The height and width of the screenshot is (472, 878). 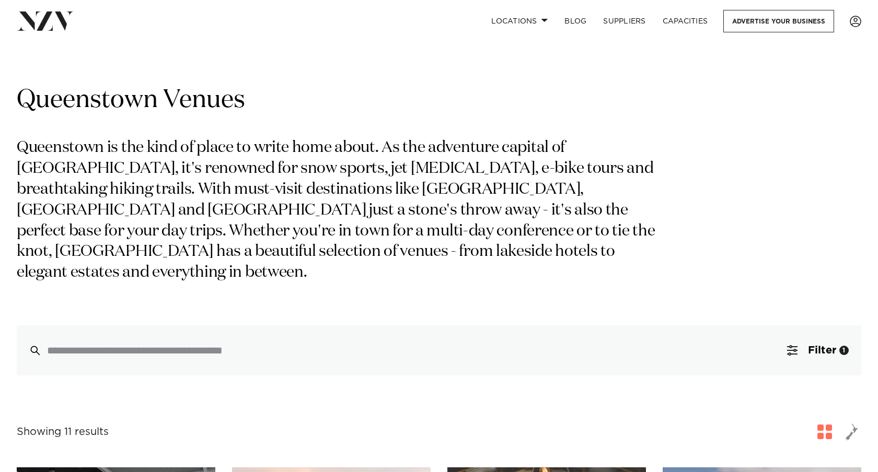 I want to click on h1: Queenstown Venues, so click(x=439, y=100).